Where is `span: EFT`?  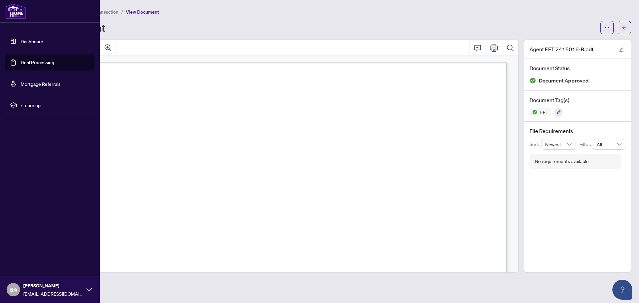
span: EFT is located at coordinates (544, 112).